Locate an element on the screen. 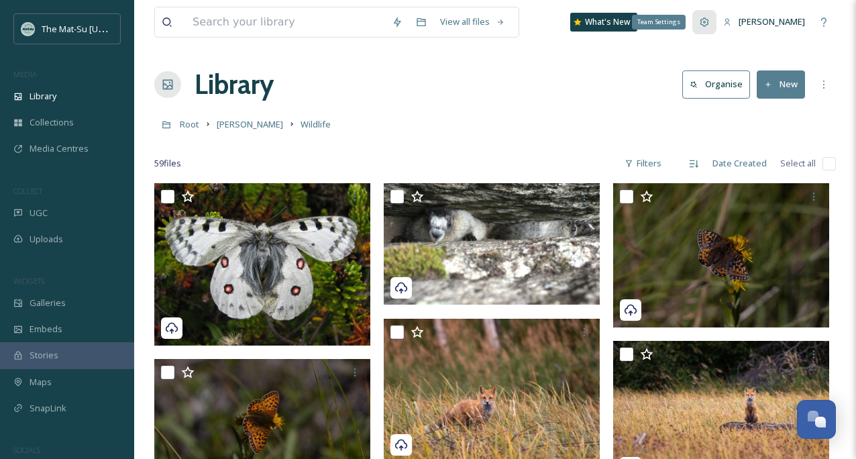  h1: Library is located at coordinates (234, 84).